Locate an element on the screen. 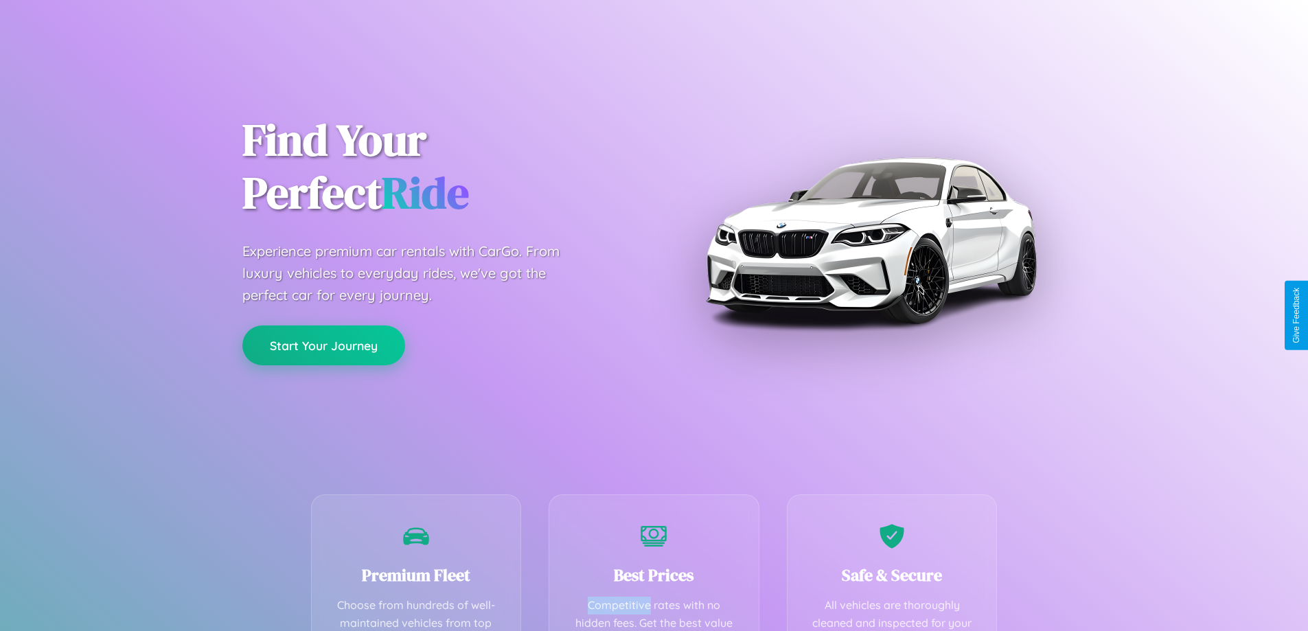 The width and height of the screenshot is (1308, 631). p: Experience premium car rentals with CarGo. From luxury vehicles to everyday rides, we've got the ... is located at coordinates (414, 273).